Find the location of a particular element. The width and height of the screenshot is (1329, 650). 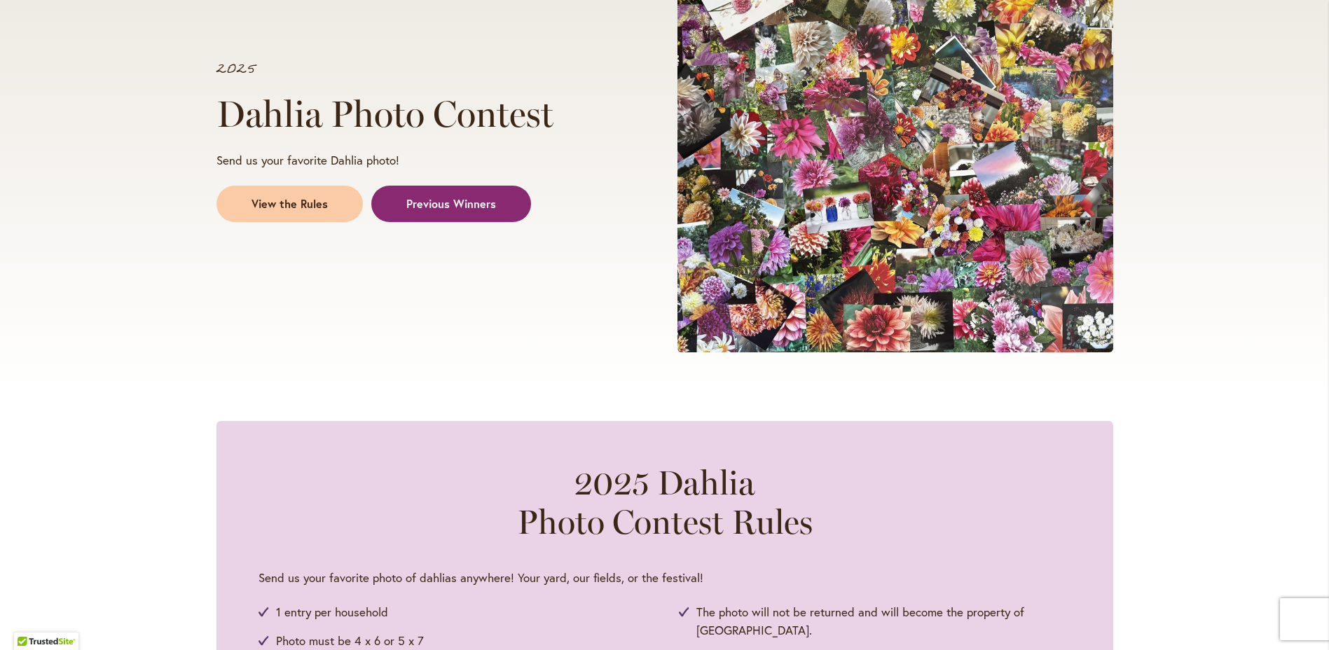

h1: Dahlia Photo Contest is located at coordinates (420, 114).